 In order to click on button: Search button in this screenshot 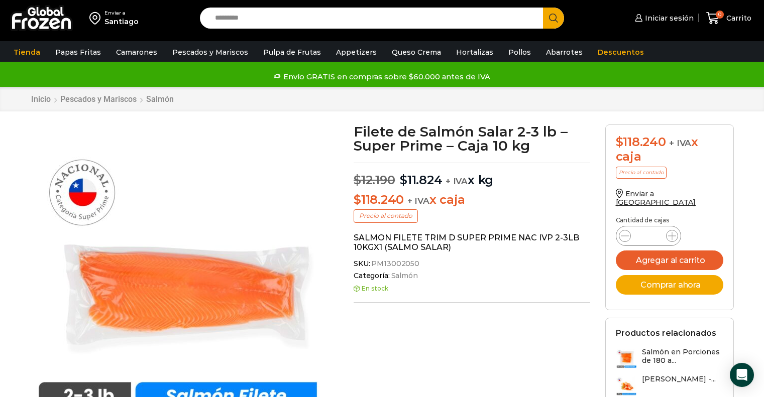, I will do `click(553, 18)`.